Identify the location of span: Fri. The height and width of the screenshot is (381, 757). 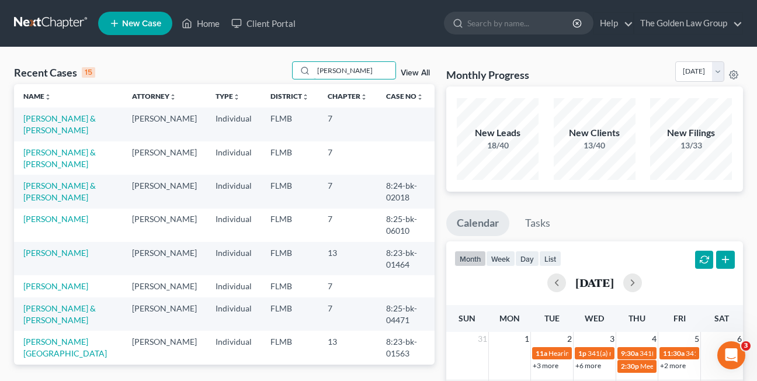
(679, 318).